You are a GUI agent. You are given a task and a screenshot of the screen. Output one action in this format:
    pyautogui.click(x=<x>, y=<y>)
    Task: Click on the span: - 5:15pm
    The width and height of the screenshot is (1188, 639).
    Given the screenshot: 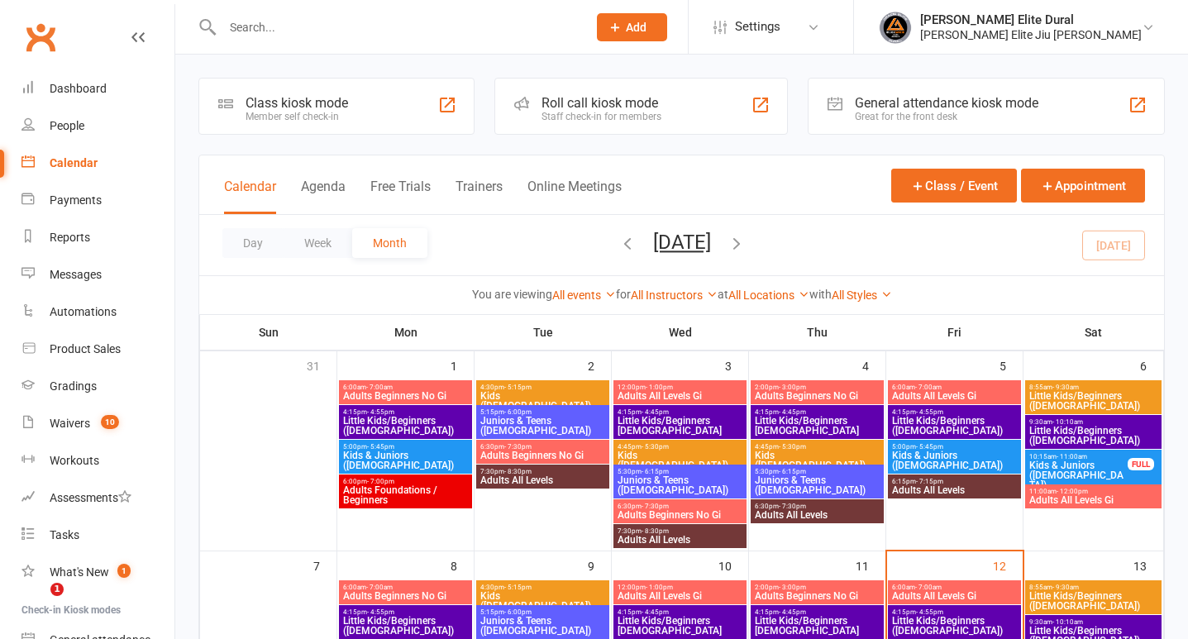 What is the action you would take?
    pyautogui.click(x=517, y=387)
    